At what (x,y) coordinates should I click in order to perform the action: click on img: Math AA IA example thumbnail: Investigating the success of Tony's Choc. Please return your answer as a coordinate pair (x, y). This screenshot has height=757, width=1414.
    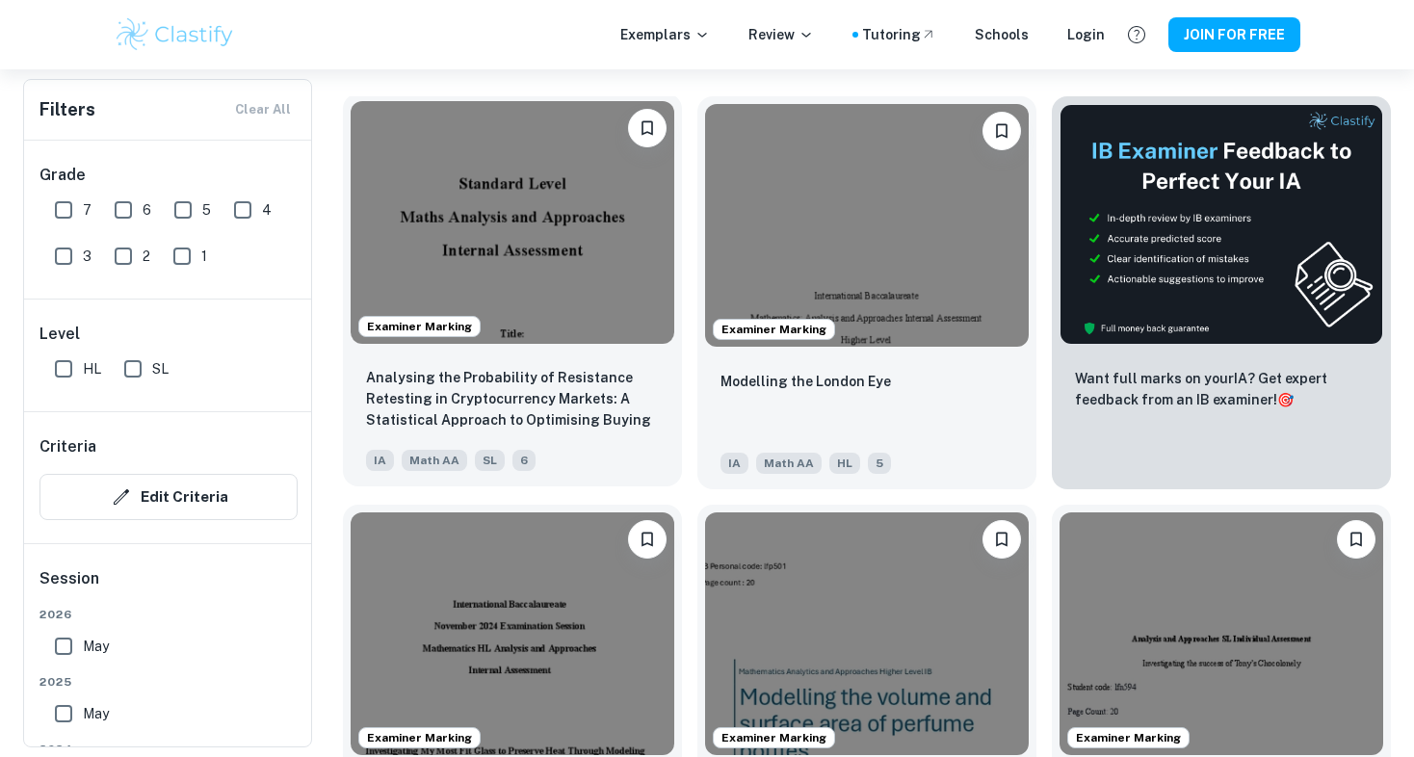
    Looking at the image, I should click on (1221, 634).